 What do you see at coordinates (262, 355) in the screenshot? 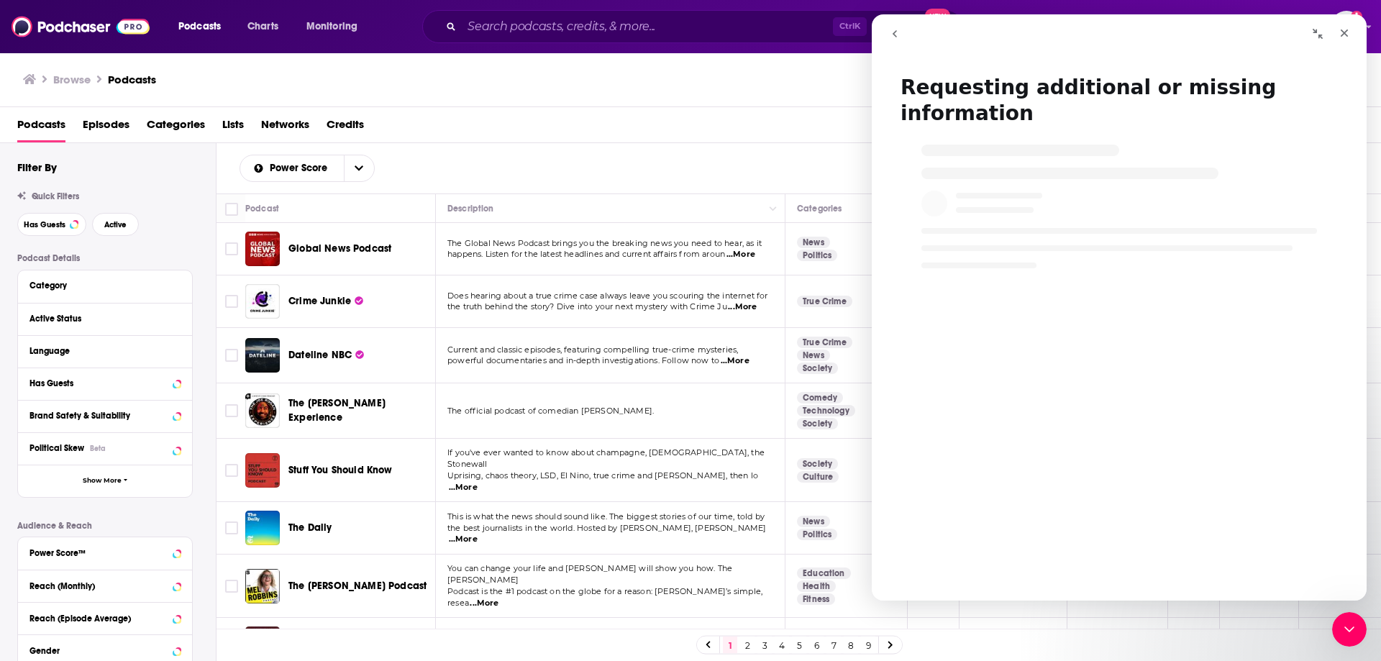
I see `a: Dateline NBC` at bounding box center [262, 355].